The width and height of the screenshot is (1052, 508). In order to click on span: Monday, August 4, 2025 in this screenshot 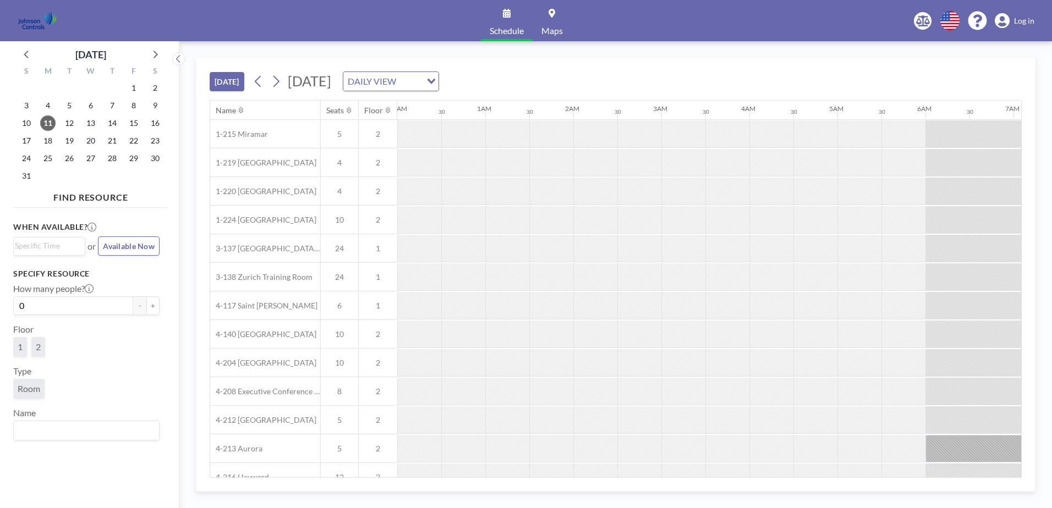, I will do `click(48, 106)`.